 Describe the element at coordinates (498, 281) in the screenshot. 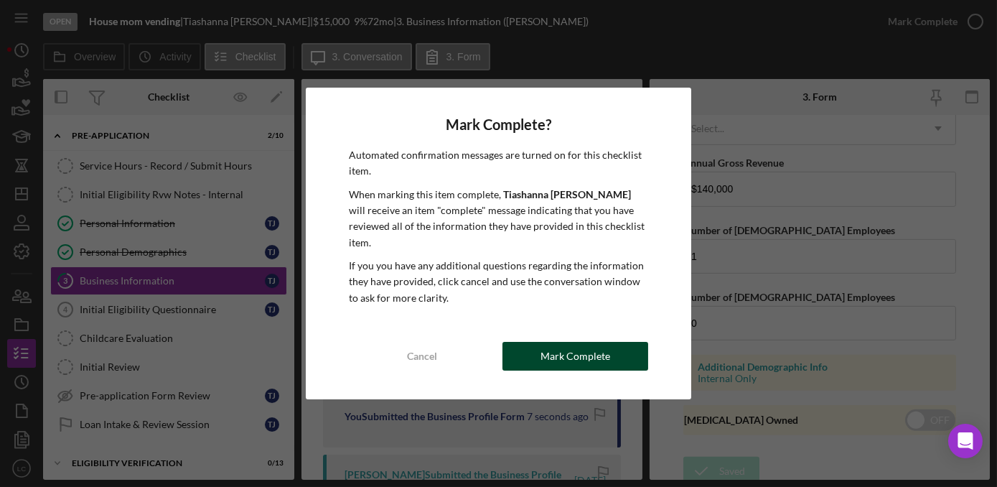

I see `p: If you you have any additional questions regarding the information they have provided, click canc...` at that location.